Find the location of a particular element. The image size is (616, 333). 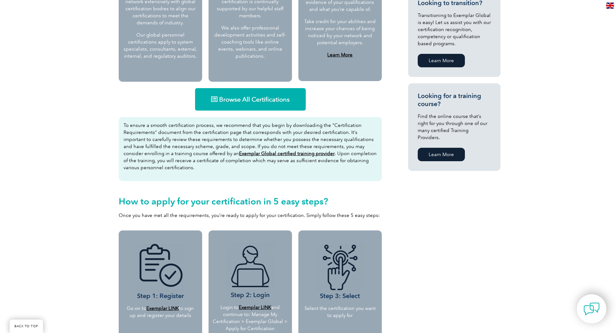

img: contact-chat.png is located at coordinates (592, 309).